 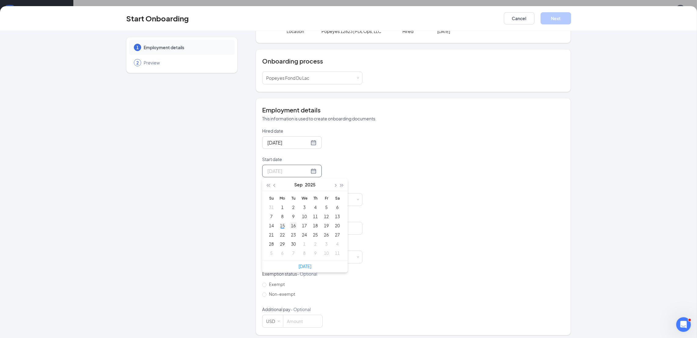 What do you see at coordinates (293, 207) in the screenshot?
I see `td: 2025-09-02` at bounding box center [293, 207].